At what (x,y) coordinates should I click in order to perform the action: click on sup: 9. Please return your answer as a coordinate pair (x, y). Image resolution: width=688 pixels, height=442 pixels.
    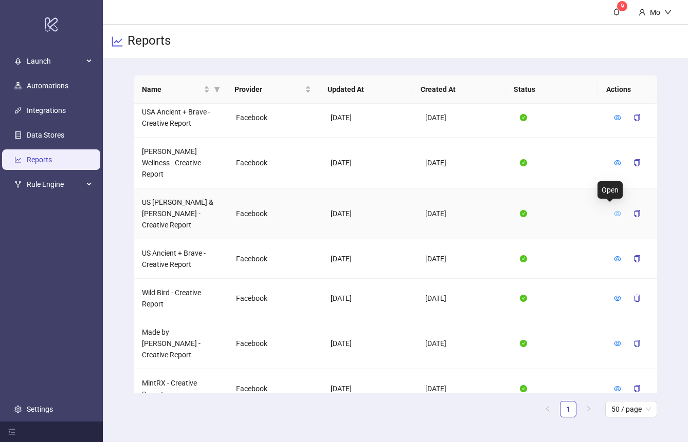
    Looking at the image, I should click on (622, 6).